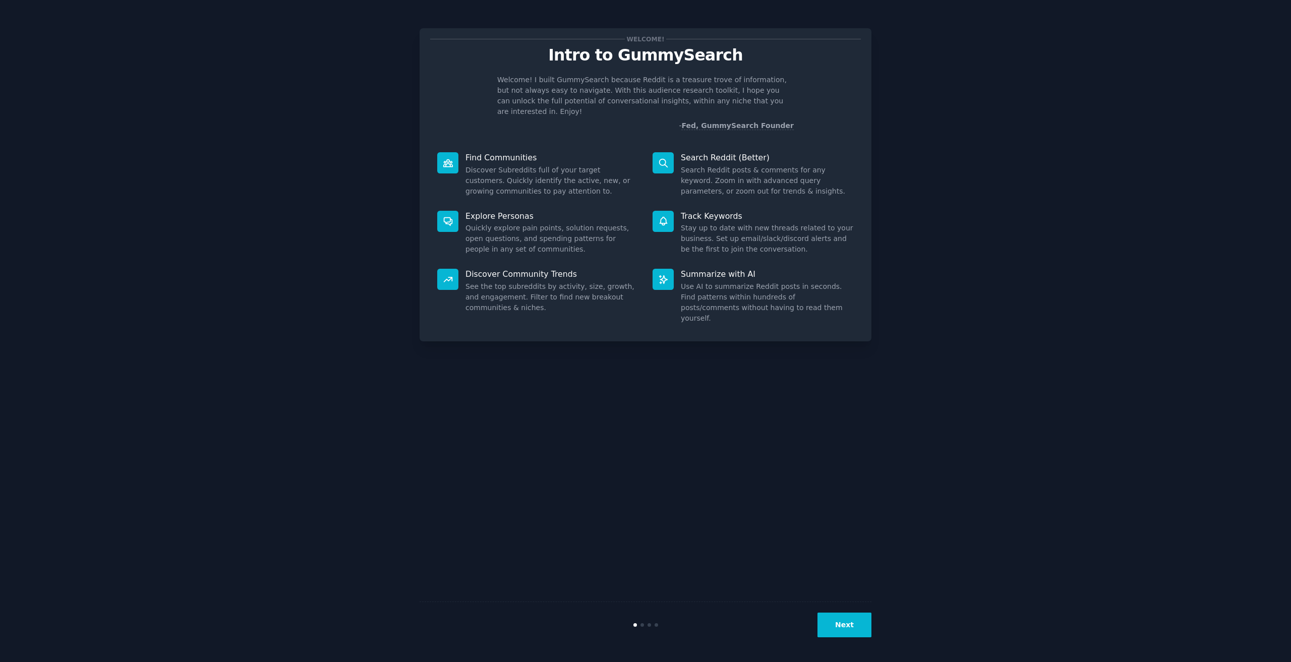 The width and height of the screenshot is (1291, 662). What do you see at coordinates (646, 39) in the screenshot?
I see `span: Welcome!` at bounding box center [646, 39].